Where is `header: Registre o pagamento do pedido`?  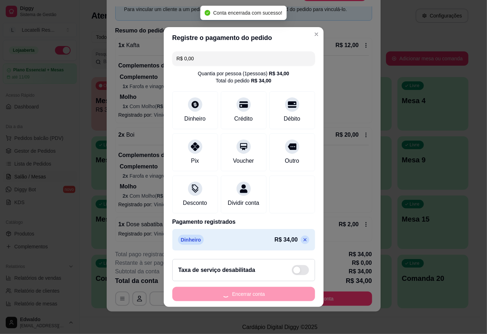 header: Registre o pagamento do pedido is located at coordinates (244, 38).